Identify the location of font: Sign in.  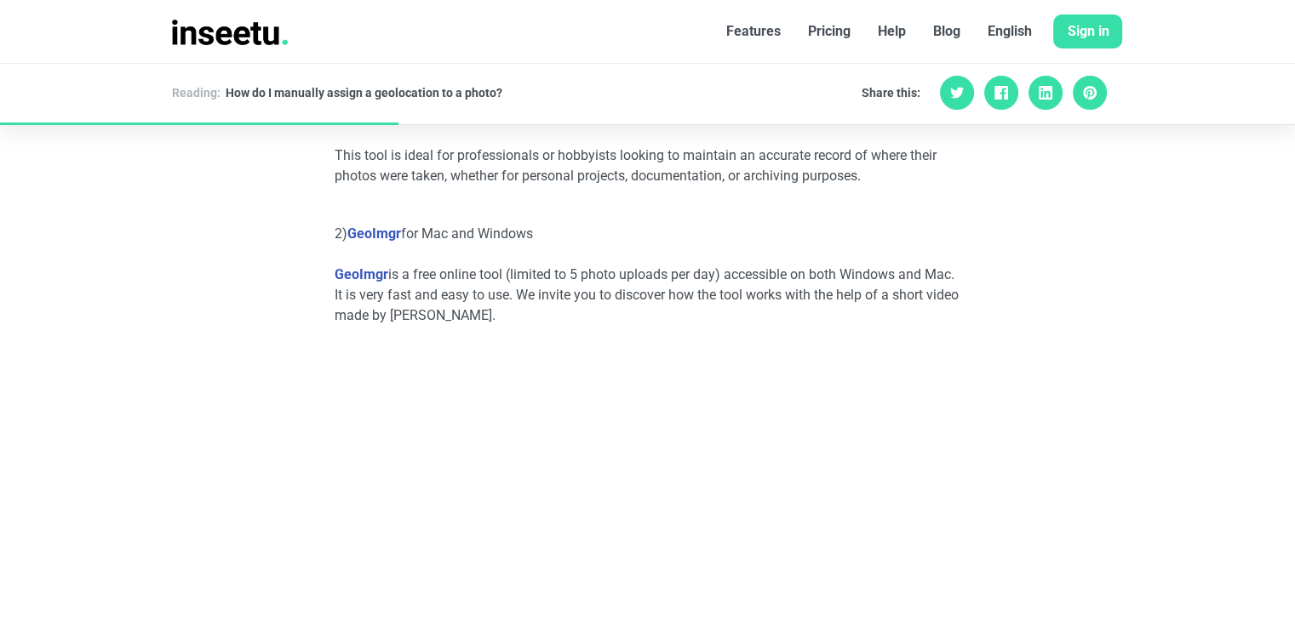
(1087, 31).